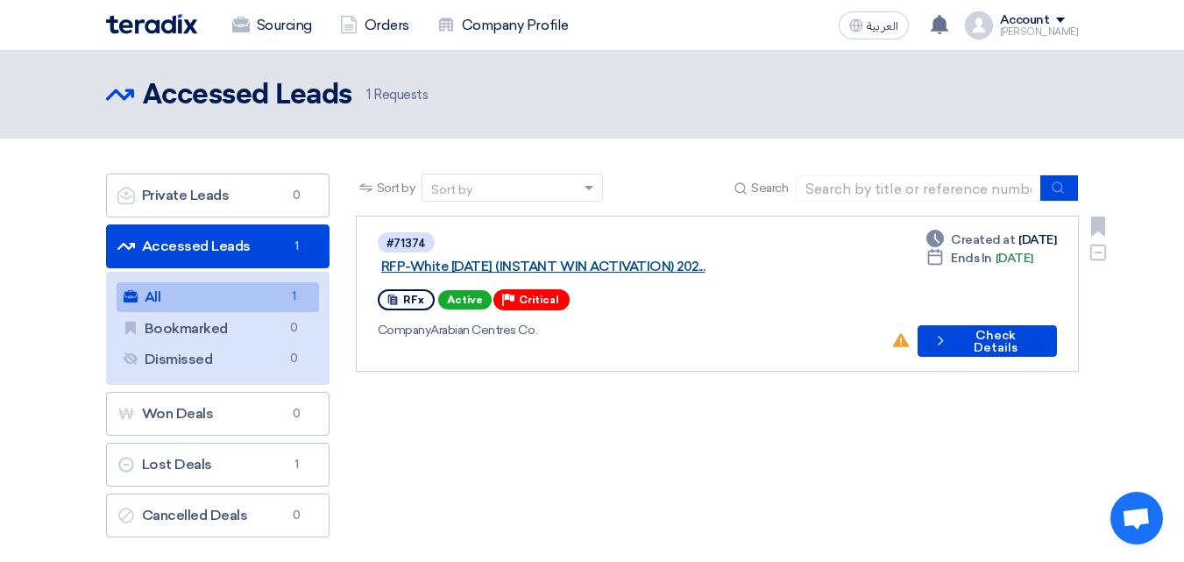 Image resolution: width=1184 pixels, height=562 pixels. I want to click on button: Check Details, so click(986, 341).